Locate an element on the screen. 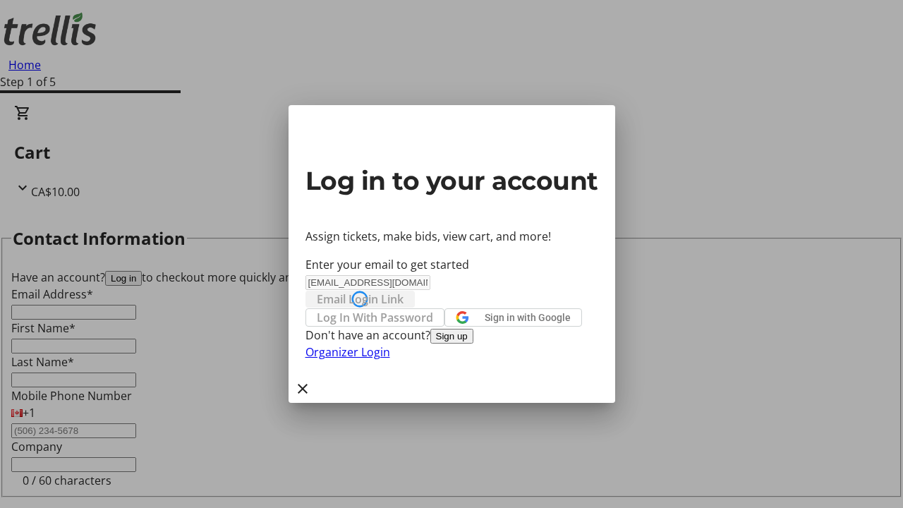  div: Don't have an account? is located at coordinates (452, 335).